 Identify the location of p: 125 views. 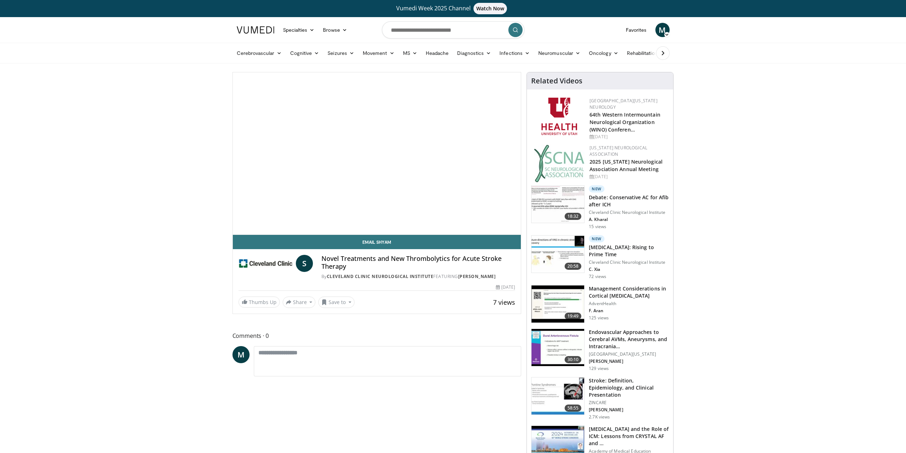
(599, 318).